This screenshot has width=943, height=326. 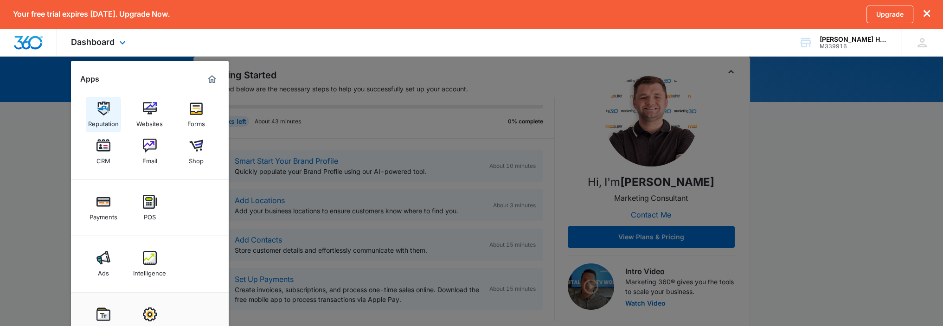 I want to click on a: Upgrade, so click(x=890, y=14).